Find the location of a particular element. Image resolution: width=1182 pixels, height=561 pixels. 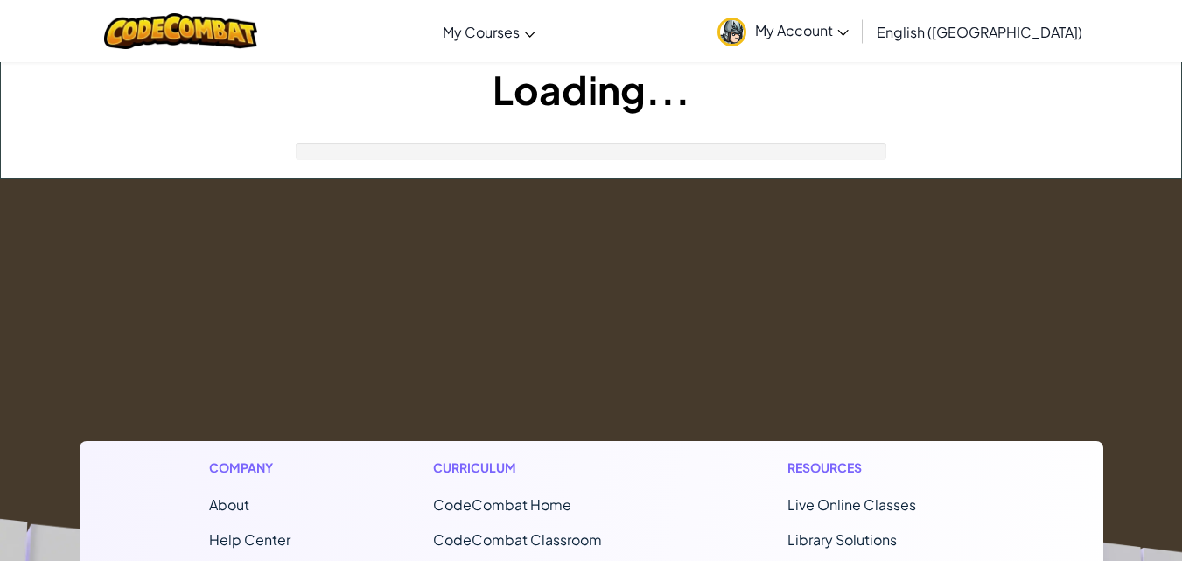

h1: Curriculum is located at coordinates (539, 467).